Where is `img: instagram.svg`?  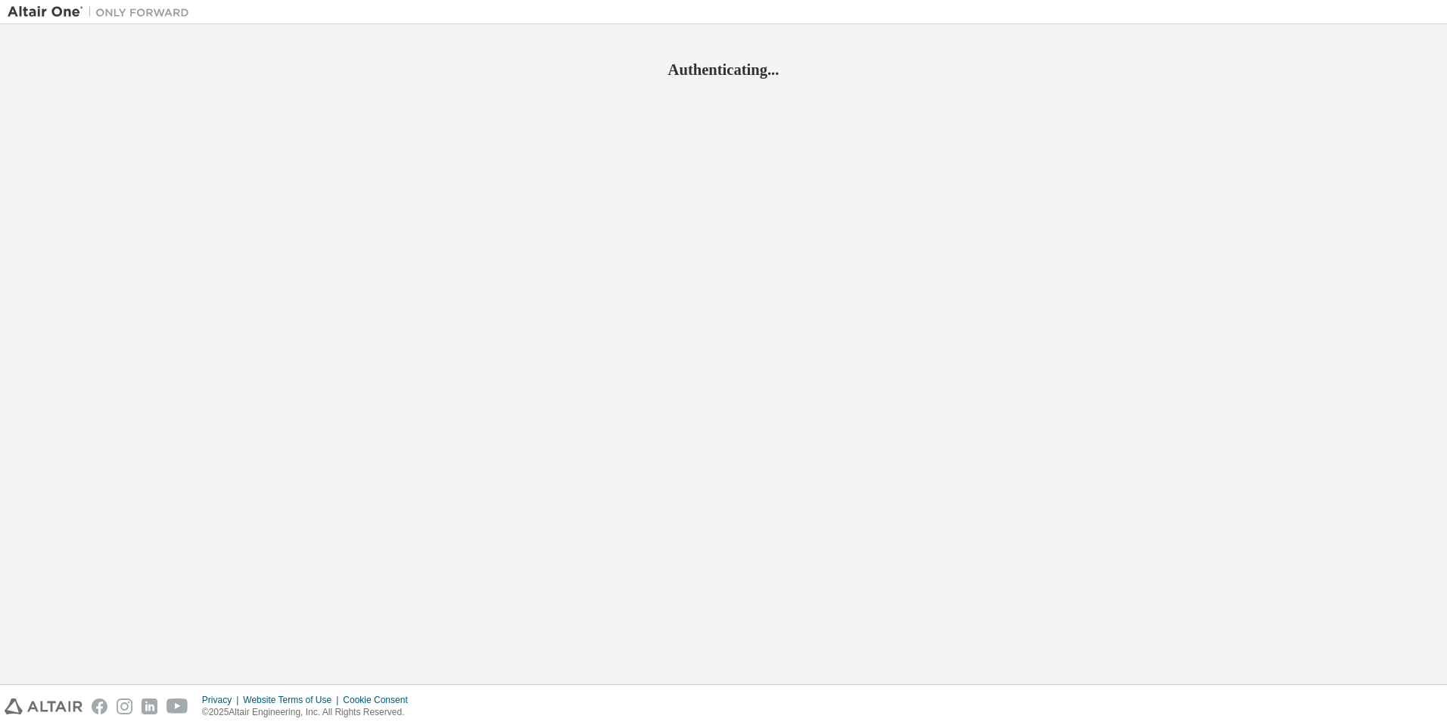 img: instagram.svg is located at coordinates (124, 706).